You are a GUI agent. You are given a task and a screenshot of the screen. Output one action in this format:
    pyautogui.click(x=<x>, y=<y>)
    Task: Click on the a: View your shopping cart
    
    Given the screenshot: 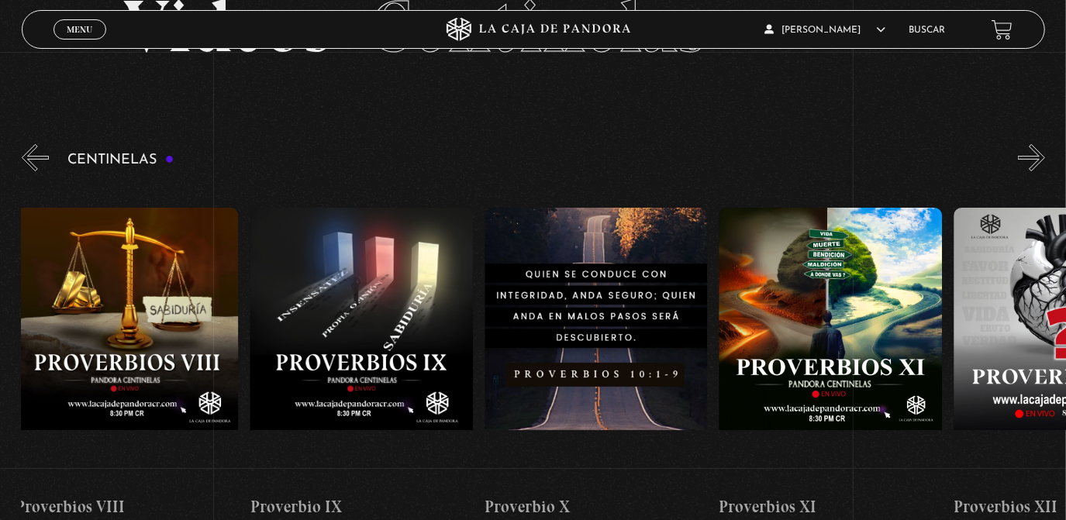 What is the action you would take?
    pyautogui.click(x=1002, y=29)
    